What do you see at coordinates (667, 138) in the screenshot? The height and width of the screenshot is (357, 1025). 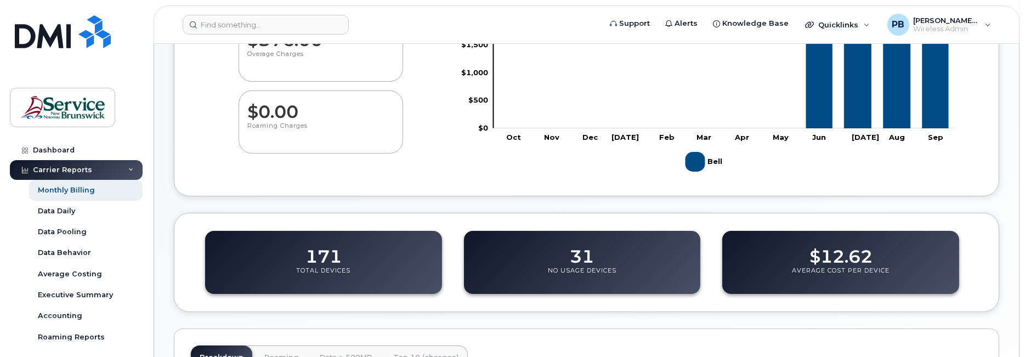 I see `tspan: Feb` at bounding box center [667, 138].